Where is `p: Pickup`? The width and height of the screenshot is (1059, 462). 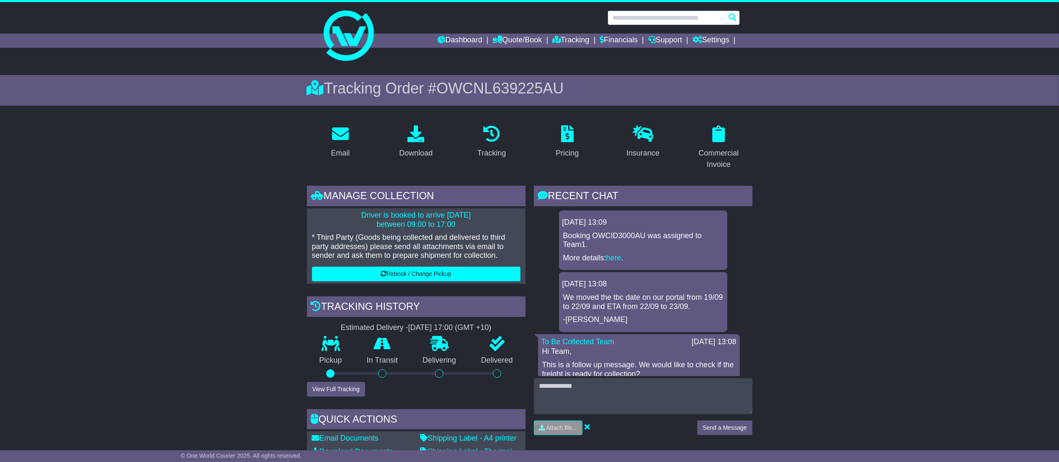
p: Pickup is located at coordinates (331, 360).